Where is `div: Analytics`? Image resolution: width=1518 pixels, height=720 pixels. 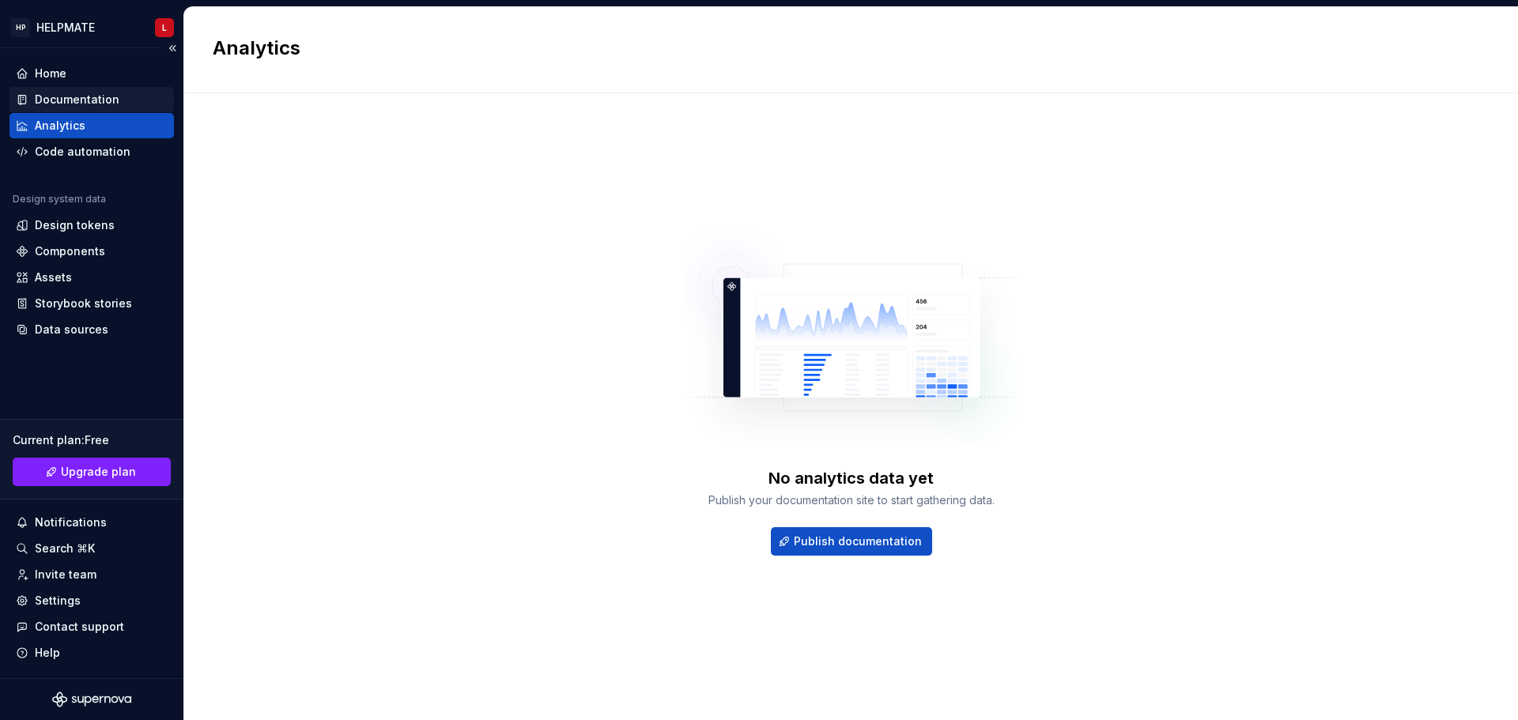 div: Analytics is located at coordinates (60, 126).